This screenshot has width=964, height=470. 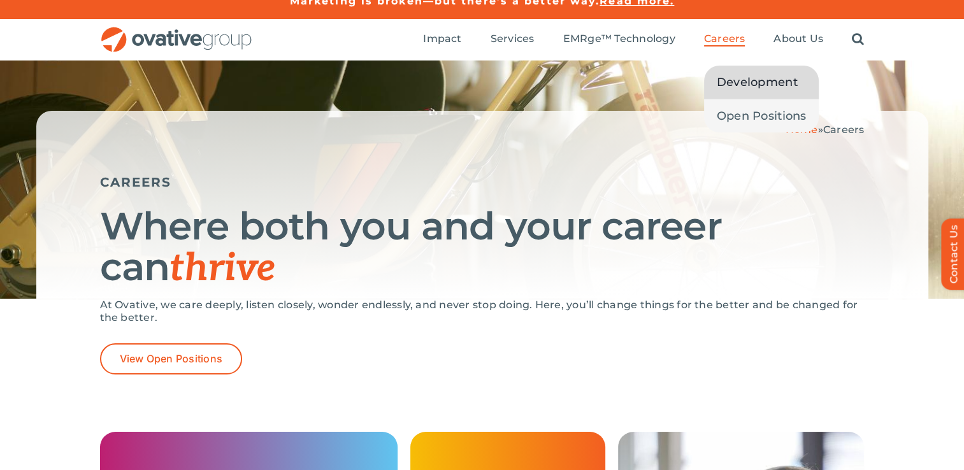 What do you see at coordinates (762, 82) in the screenshot?
I see `a: Development` at bounding box center [762, 82].